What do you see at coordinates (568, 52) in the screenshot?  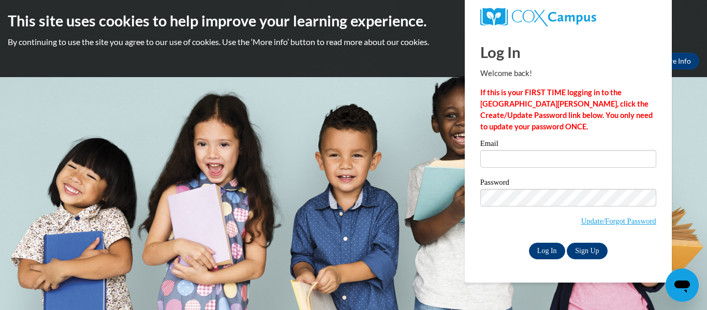 I see `h1: Log In` at bounding box center [568, 52].